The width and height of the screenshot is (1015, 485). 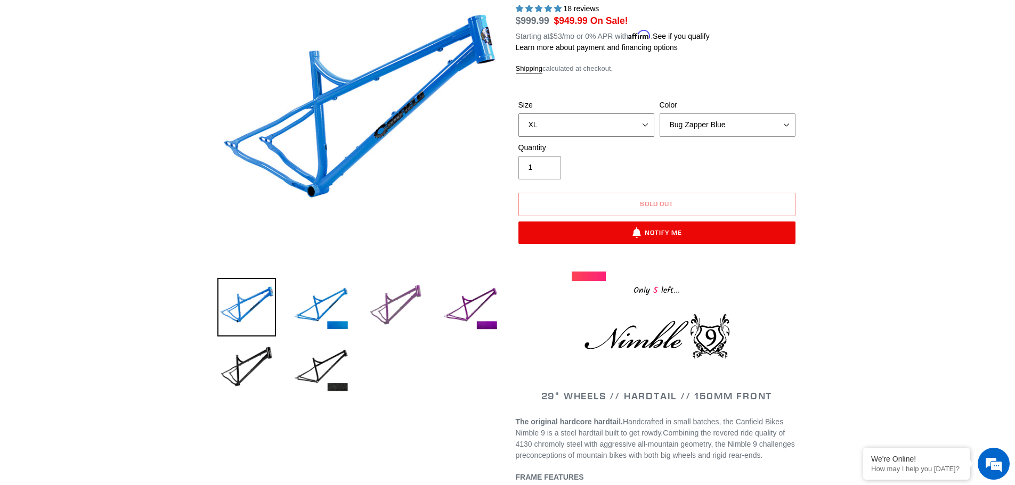 I want to click on span: $53, so click(x=555, y=36).